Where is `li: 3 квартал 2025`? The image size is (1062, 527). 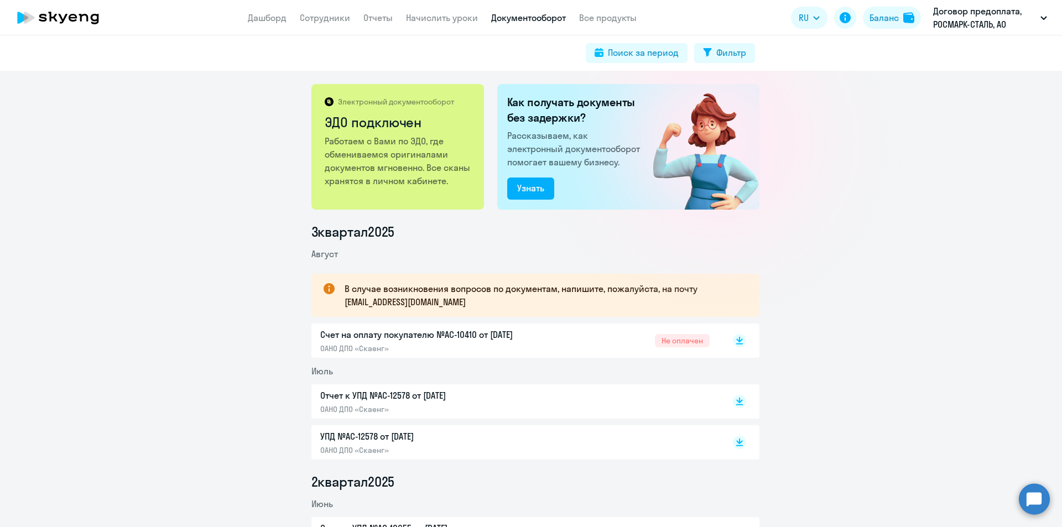 li: 3 квартал 2025 is located at coordinates (535, 232).